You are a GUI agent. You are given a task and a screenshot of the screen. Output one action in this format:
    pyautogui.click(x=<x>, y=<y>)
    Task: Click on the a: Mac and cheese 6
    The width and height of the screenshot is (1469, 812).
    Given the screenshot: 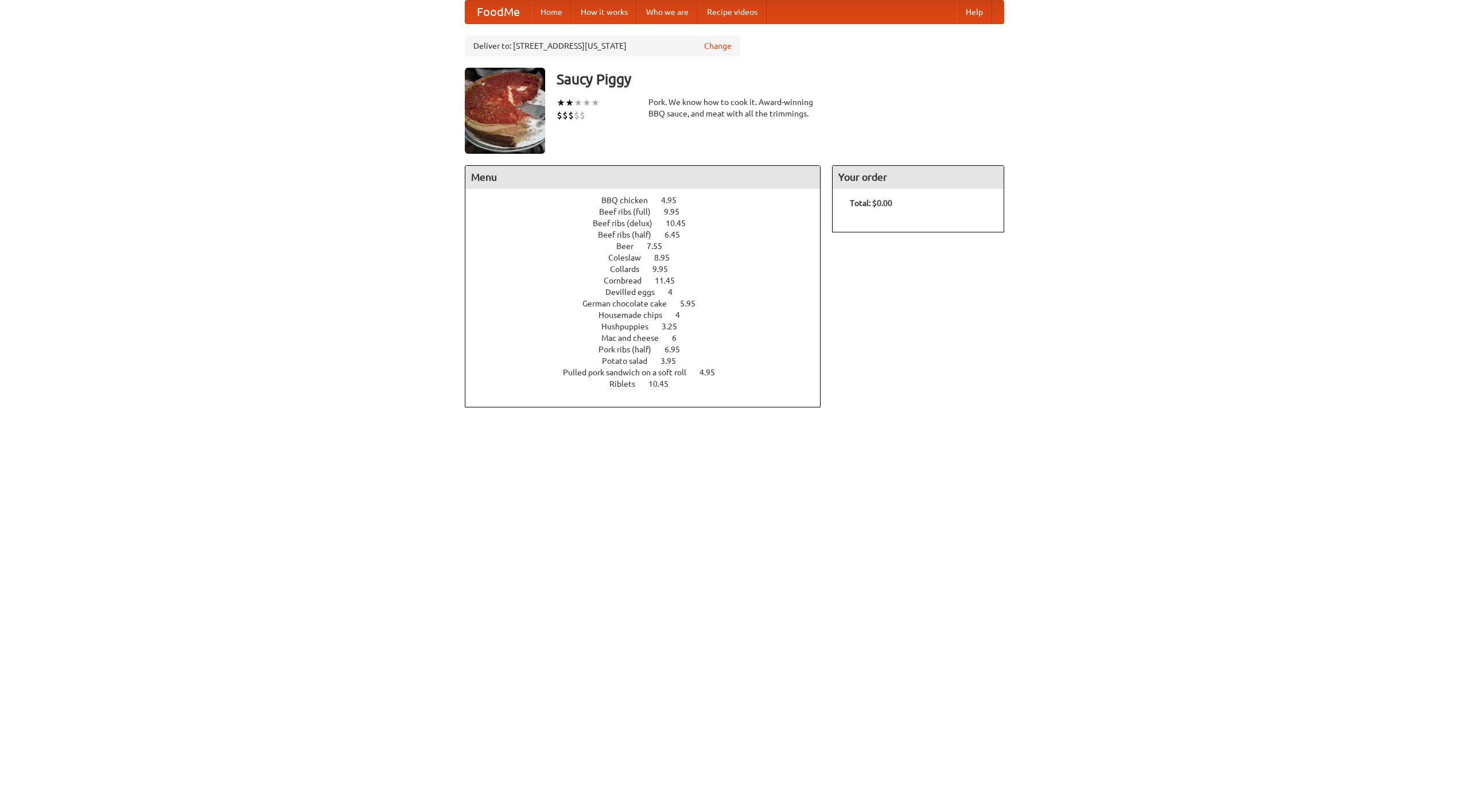 What is the action you would take?
    pyautogui.click(x=650, y=338)
    